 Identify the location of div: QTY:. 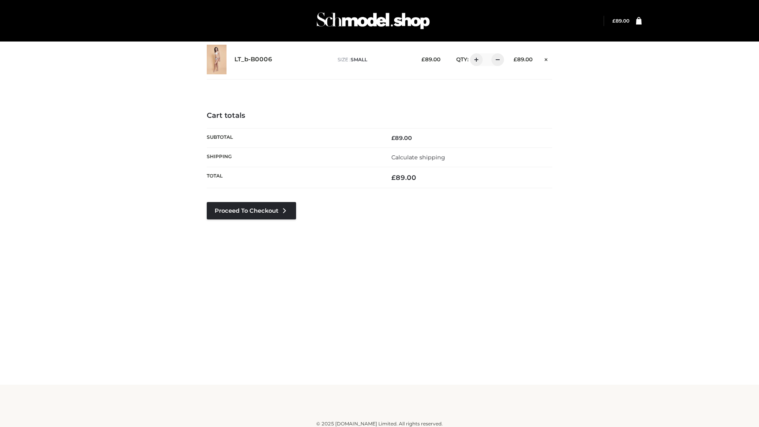
(475, 60).